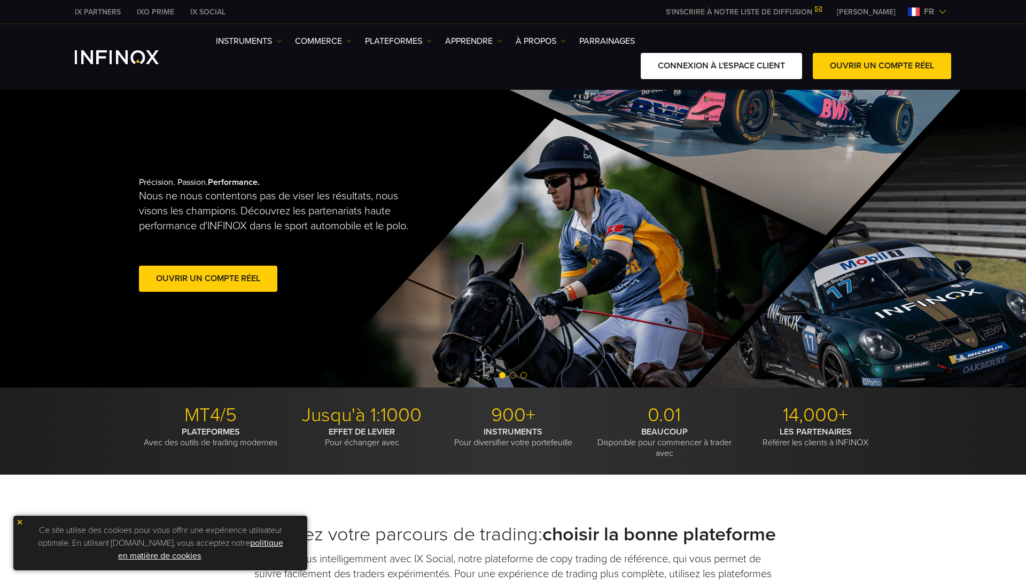 This screenshot has width=1026, height=581. What do you see at coordinates (721, 66) in the screenshot?
I see `a: CONNEXION À L'ESPACE CLIENT` at bounding box center [721, 66].